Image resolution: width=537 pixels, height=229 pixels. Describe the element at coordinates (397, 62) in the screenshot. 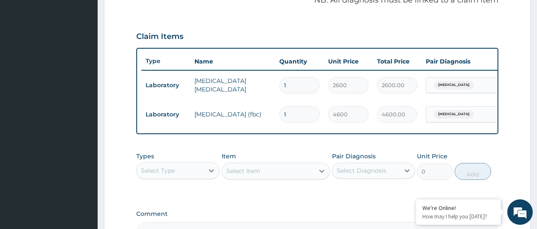

I see `th: Total Price` at that location.